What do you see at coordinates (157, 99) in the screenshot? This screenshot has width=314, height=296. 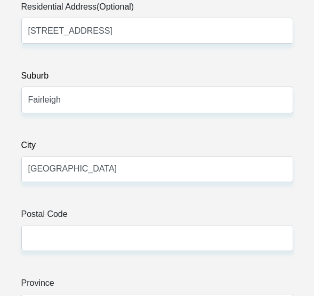 I see `input: Suburb` at bounding box center [157, 99].